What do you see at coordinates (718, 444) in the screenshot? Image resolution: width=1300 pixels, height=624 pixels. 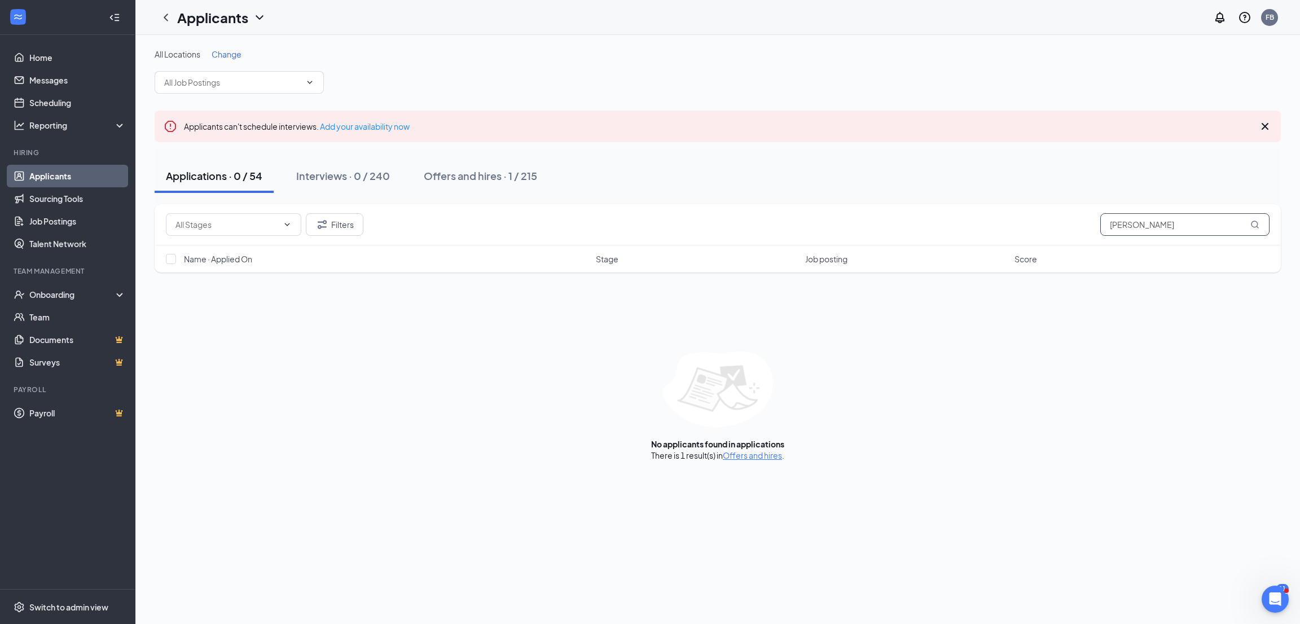 I see `div: No applicants found in applications` at bounding box center [718, 444].